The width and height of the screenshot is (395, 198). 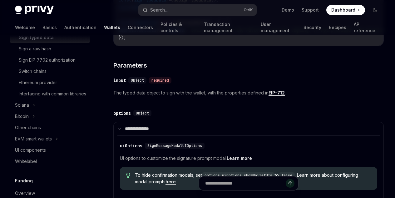 I want to click on a: Recipes, so click(x=338, y=28).